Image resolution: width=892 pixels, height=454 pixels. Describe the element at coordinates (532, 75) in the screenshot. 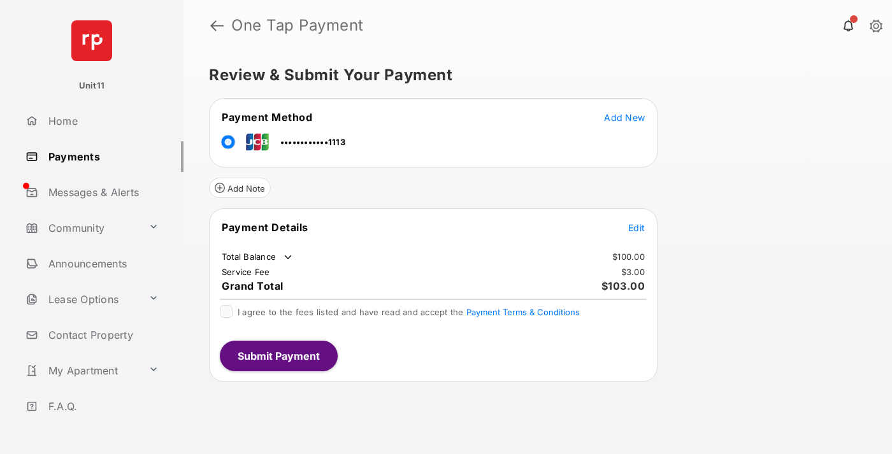

I see `h5: Review & Submit Your Payment` at that location.